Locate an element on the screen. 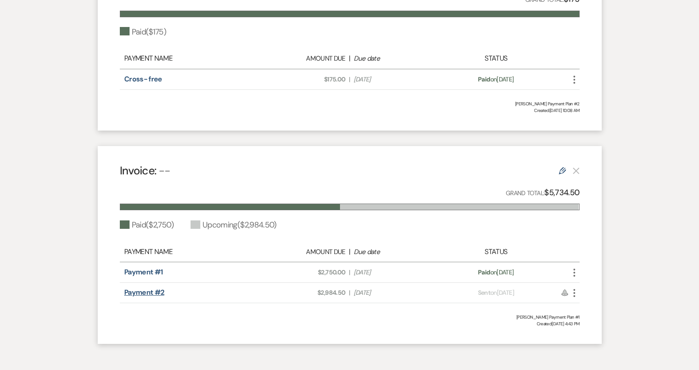  a: Payment #2 is located at coordinates (144, 292).